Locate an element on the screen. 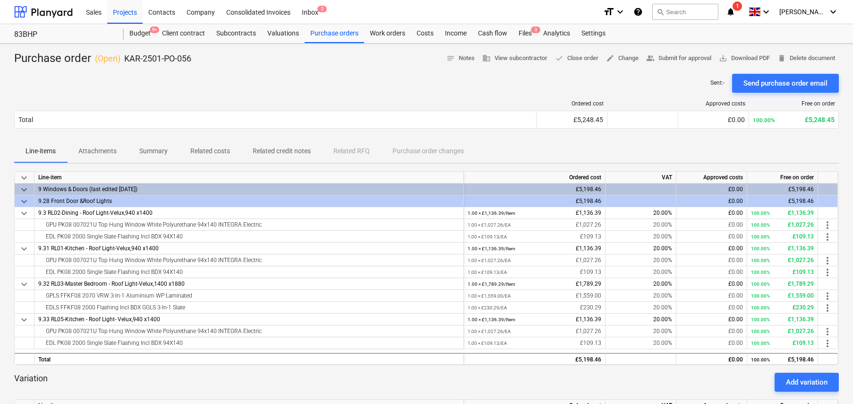  span: business is located at coordinates (487, 58).